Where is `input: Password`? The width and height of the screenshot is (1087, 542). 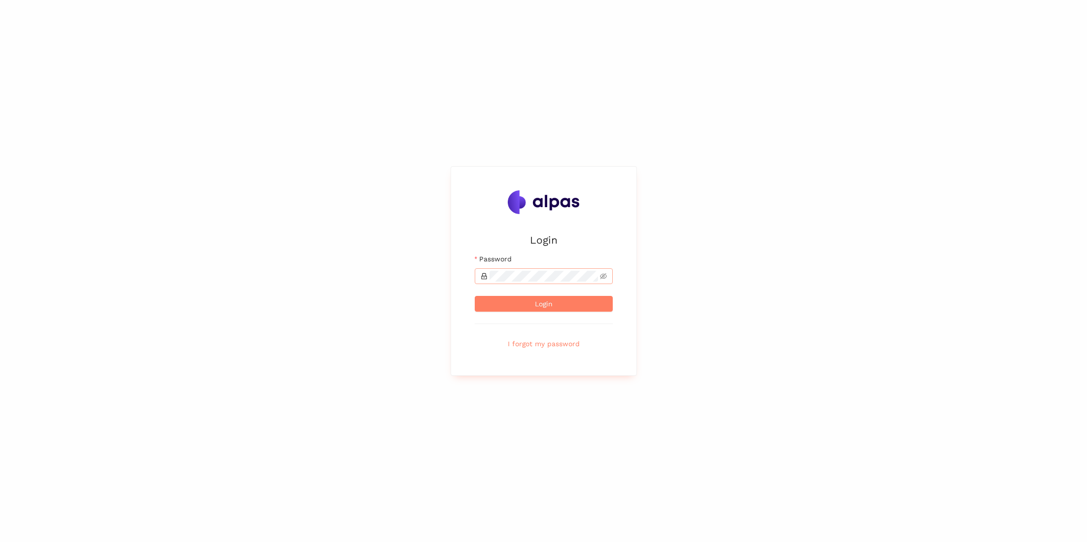 input: Password is located at coordinates (544, 276).